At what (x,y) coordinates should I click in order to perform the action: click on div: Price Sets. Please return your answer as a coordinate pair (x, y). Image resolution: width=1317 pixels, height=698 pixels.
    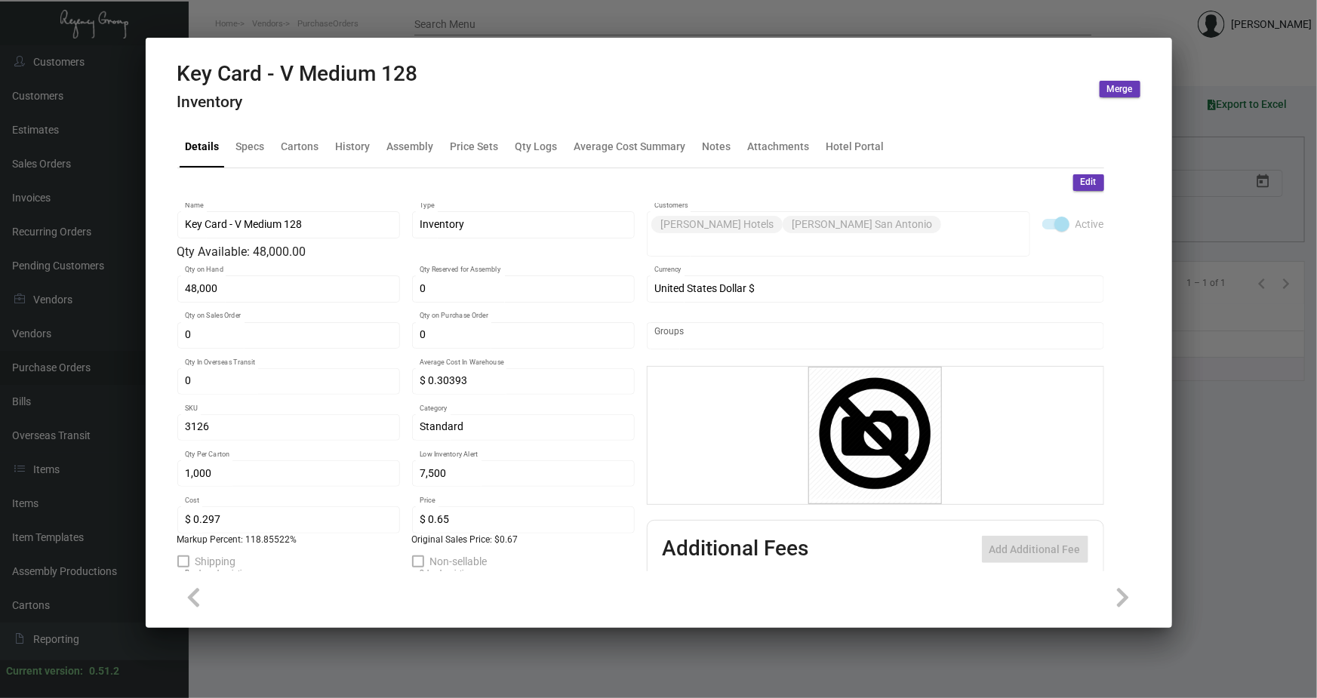
    Looking at the image, I should click on (475, 146).